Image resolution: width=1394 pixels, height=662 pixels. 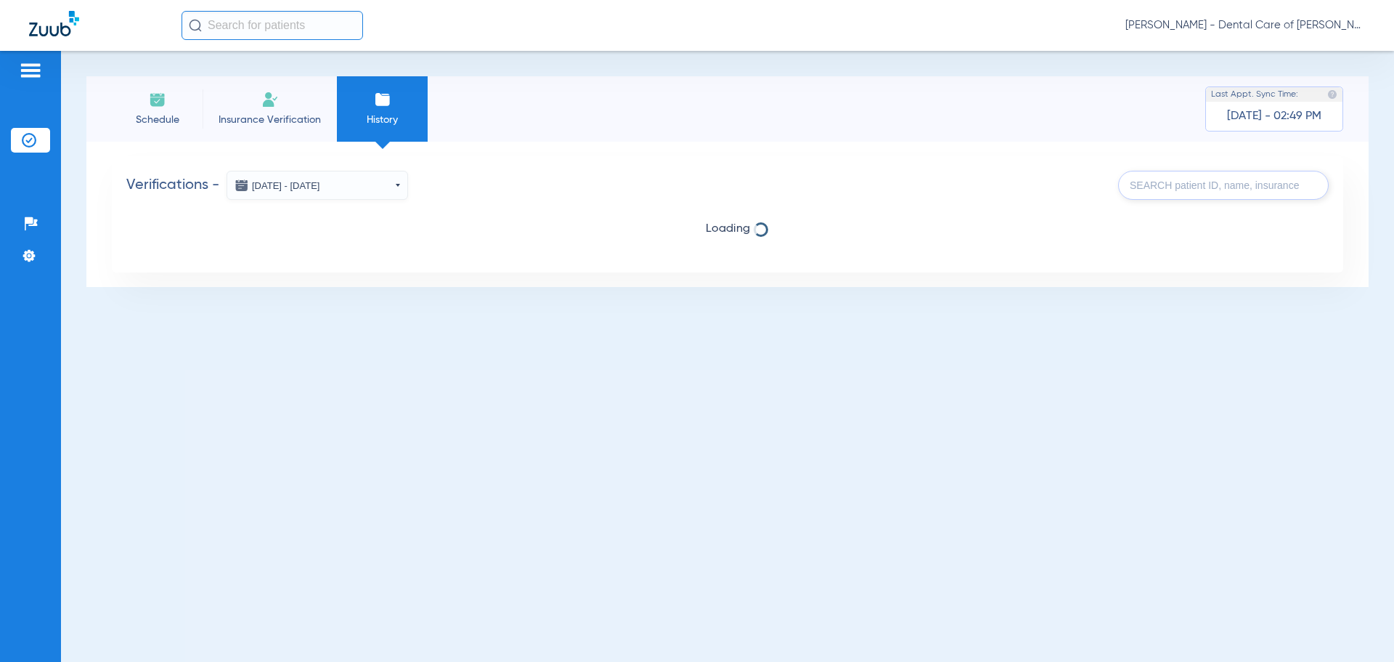 I want to click on img: Zuub Logo, so click(x=54, y=23).